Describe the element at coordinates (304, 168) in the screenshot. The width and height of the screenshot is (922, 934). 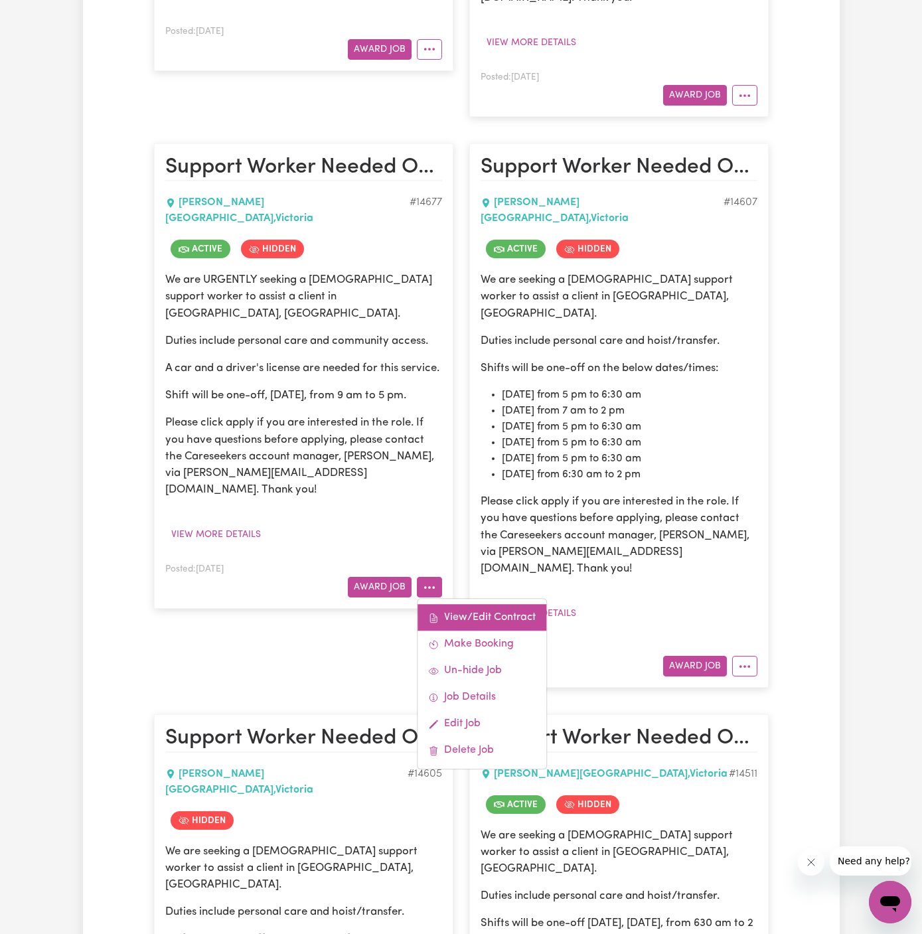
I see `h2: Support Worker Needed ONE OFF Saturday 19/07 In Deanside, VIC` at that location.